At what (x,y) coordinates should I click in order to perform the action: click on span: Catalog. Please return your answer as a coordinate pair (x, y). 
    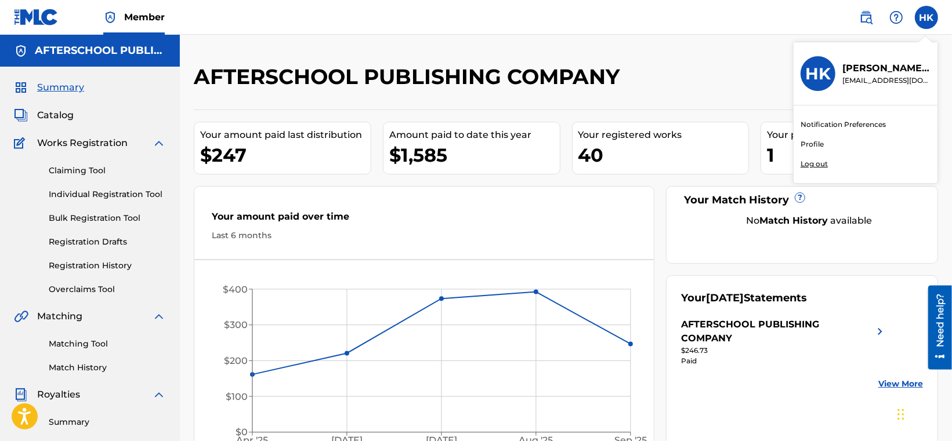
    Looking at the image, I should click on (55, 115).